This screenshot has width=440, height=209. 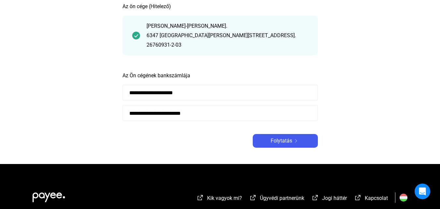 I want to click on font: 26760931-2-03, so click(x=164, y=45).